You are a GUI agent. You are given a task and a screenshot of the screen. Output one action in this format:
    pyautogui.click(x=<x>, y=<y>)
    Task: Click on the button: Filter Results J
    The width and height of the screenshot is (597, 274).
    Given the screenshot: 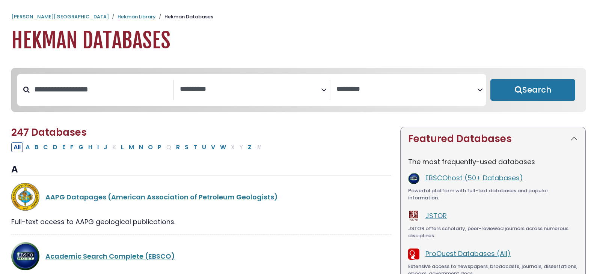 What is the action you would take?
    pyautogui.click(x=105, y=147)
    